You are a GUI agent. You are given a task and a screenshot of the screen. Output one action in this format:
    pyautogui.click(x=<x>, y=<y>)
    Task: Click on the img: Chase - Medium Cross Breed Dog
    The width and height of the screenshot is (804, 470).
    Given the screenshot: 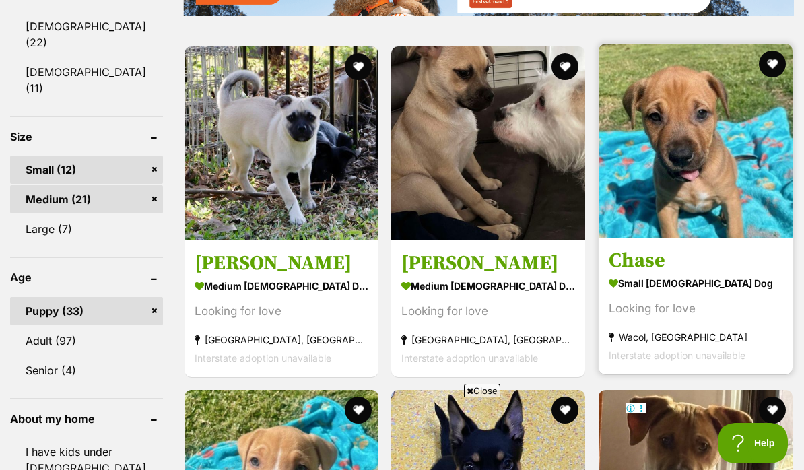 What is the action you would take?
    pyautogui.click(x=696, y=141)
    